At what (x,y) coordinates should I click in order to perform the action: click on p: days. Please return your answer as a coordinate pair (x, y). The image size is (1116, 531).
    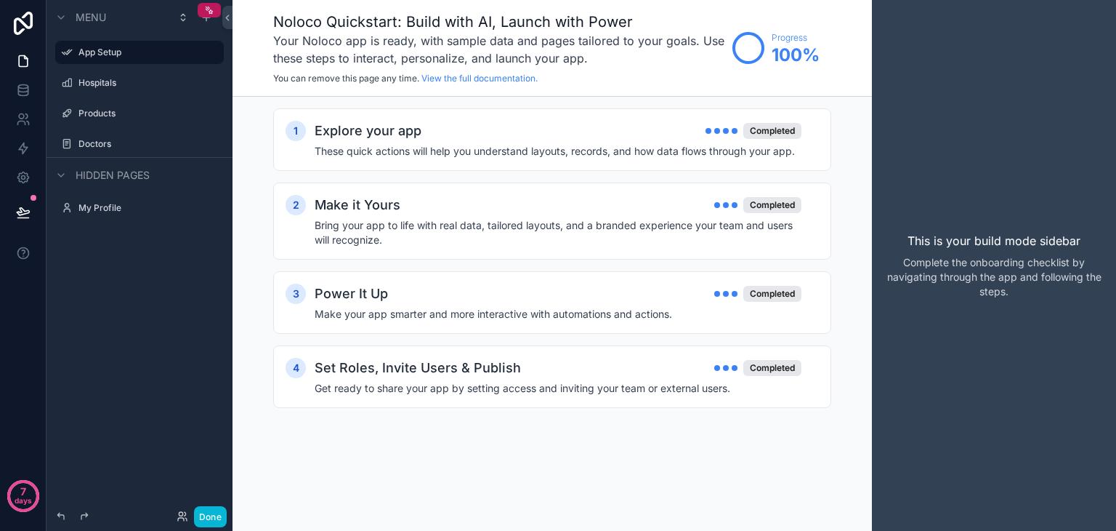
    Looking at the image, I should click on (23, 500).